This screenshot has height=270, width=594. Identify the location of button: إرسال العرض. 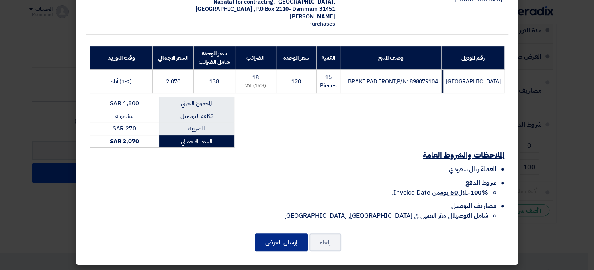
(281, 243).